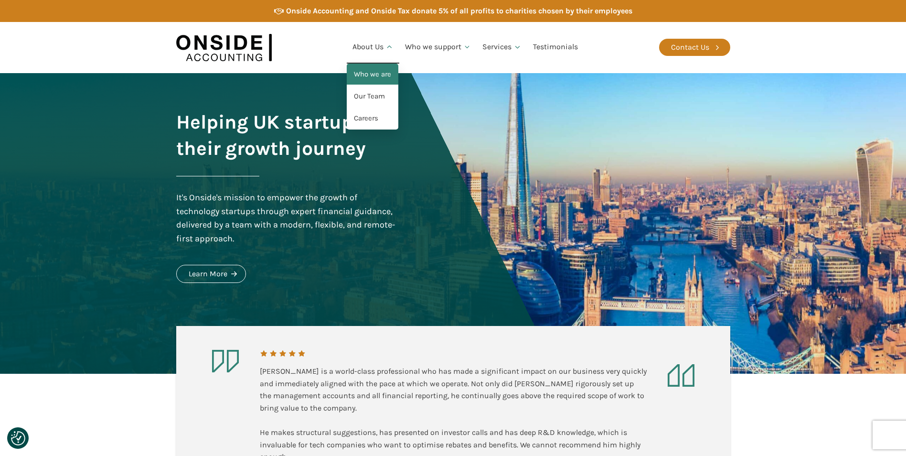 This screenshot has height=456, width=906. Describe the element at coordinates (211, 274) in the screenshot. I see `a: Learn More` at that location.